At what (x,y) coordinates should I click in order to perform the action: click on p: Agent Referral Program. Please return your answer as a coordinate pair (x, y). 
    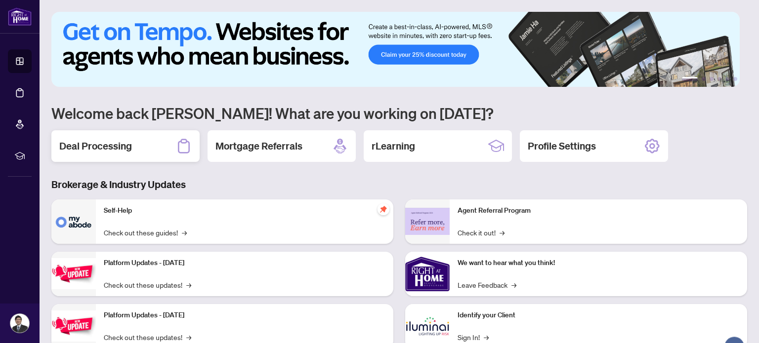
    Looking at the image, I should click on (598, 211).